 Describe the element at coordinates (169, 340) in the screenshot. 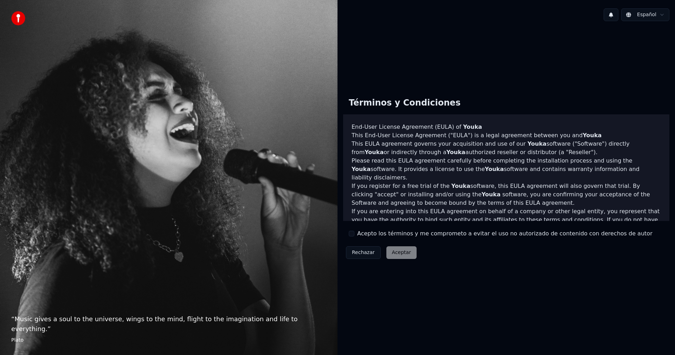

I see `footer: Plato` at that location.